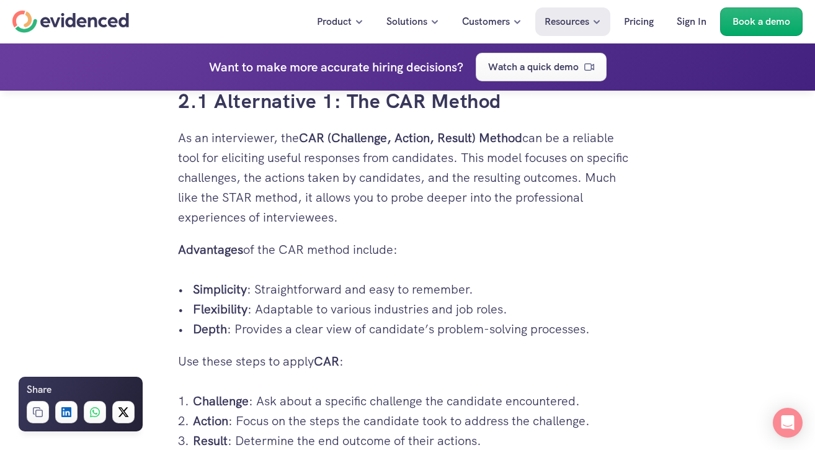  I want to click on strong: Advantages, so click(210, 249).